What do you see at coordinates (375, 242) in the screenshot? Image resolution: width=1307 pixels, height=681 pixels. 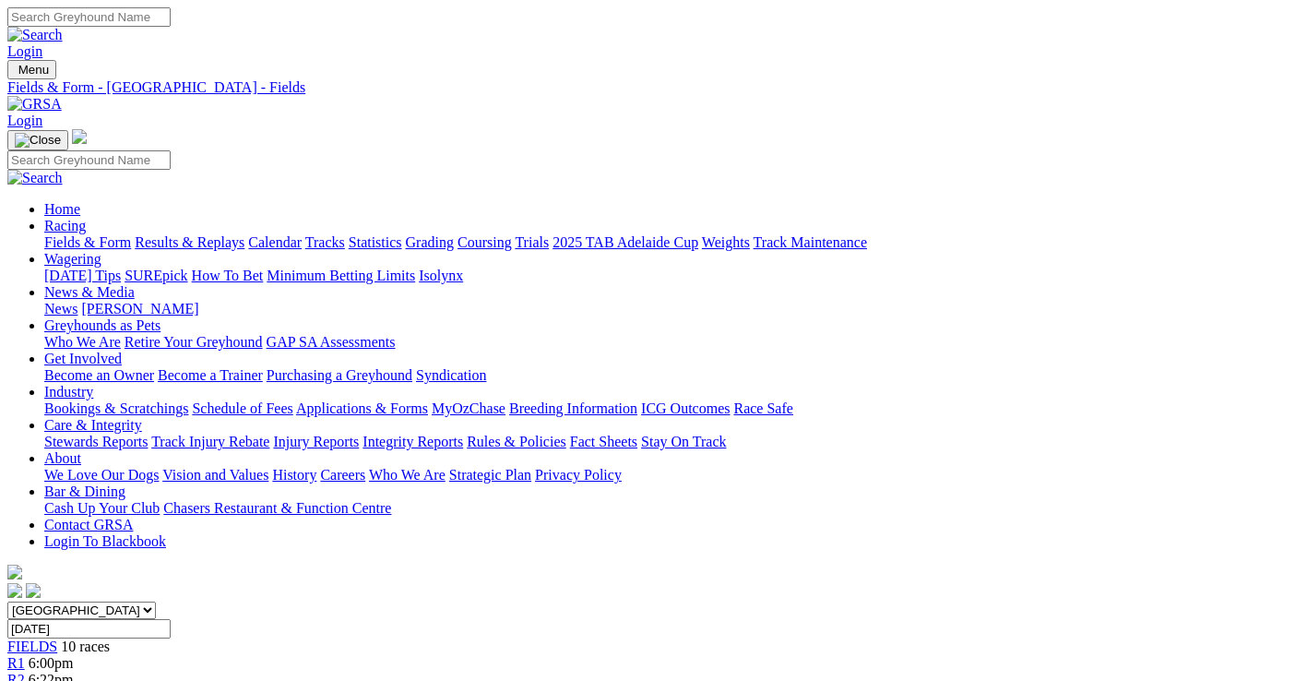 I see `a: Statistics` at bounding box center [375, 242].